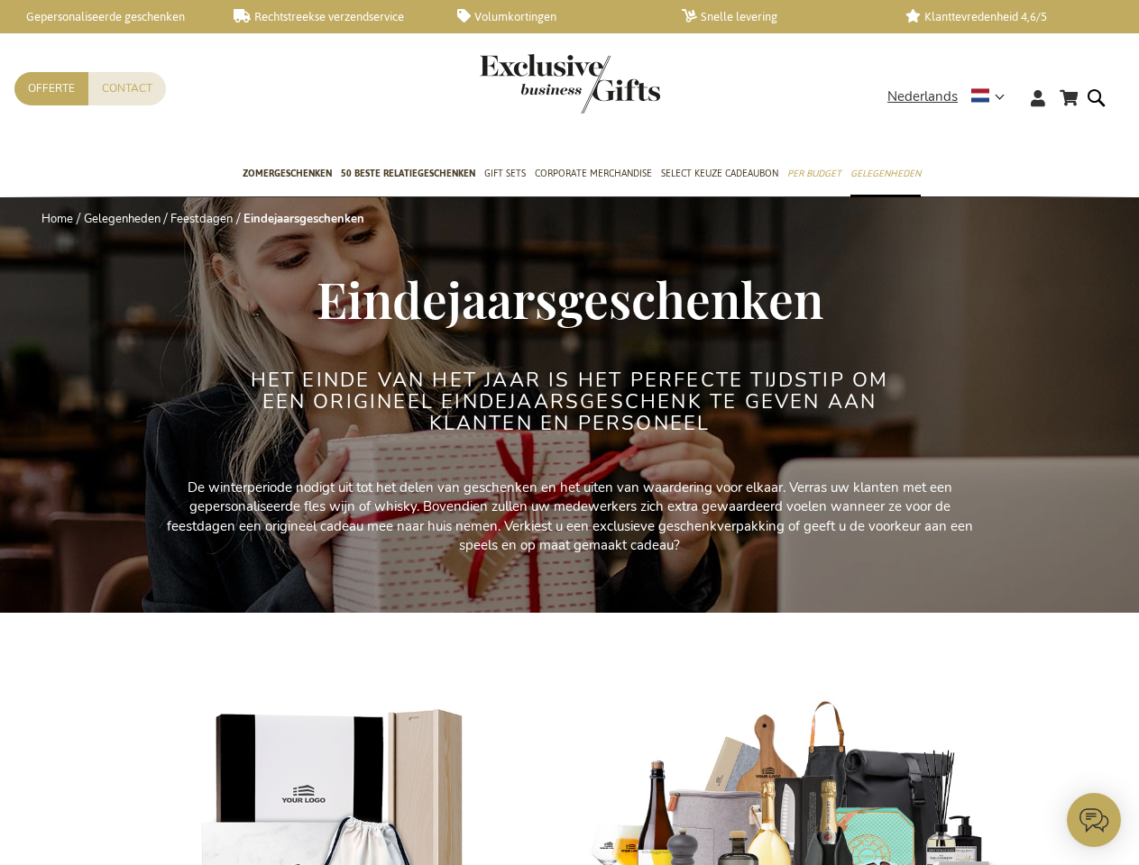  Describe the element at coordinates (331, 16) in the screenshot. I see `a: Rechtstreekse verzendservice` at that location.